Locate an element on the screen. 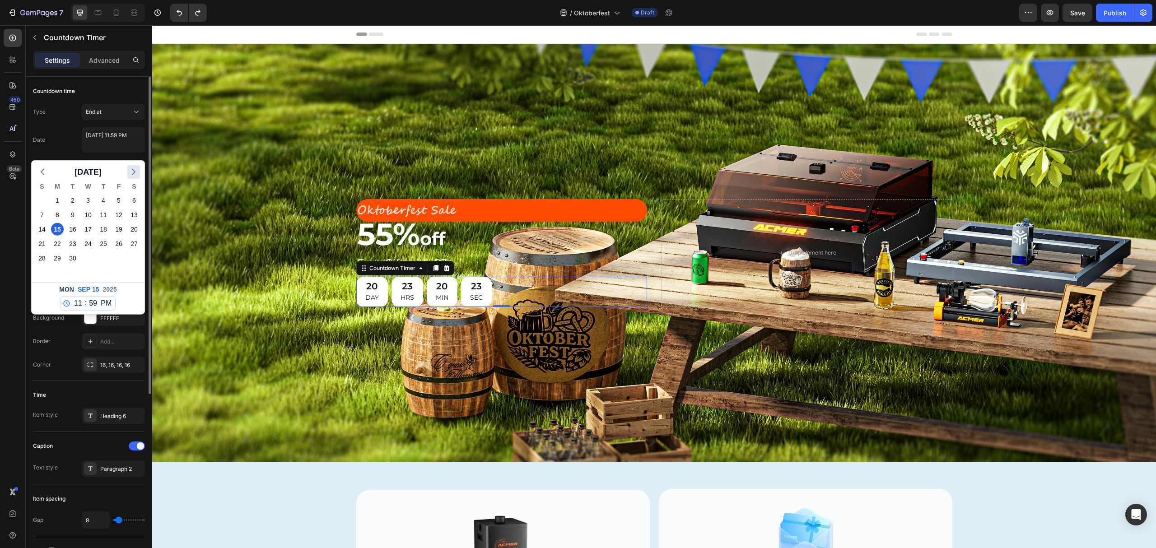  div: Sunday, Sep 21, 2025 is located at coordinates (42, 244).